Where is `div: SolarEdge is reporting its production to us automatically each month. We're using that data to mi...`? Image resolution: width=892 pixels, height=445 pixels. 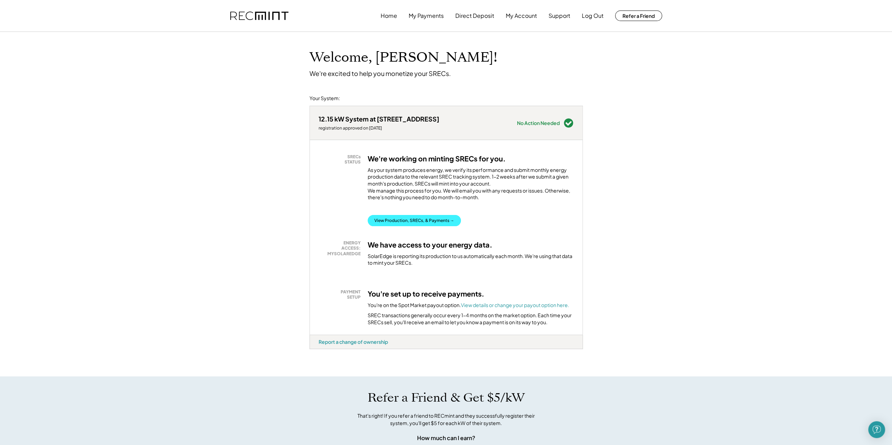 div: SolarEdge is reporting its production to us automatically each month. We're using that data to mi... is located at coordinates (470, 260).